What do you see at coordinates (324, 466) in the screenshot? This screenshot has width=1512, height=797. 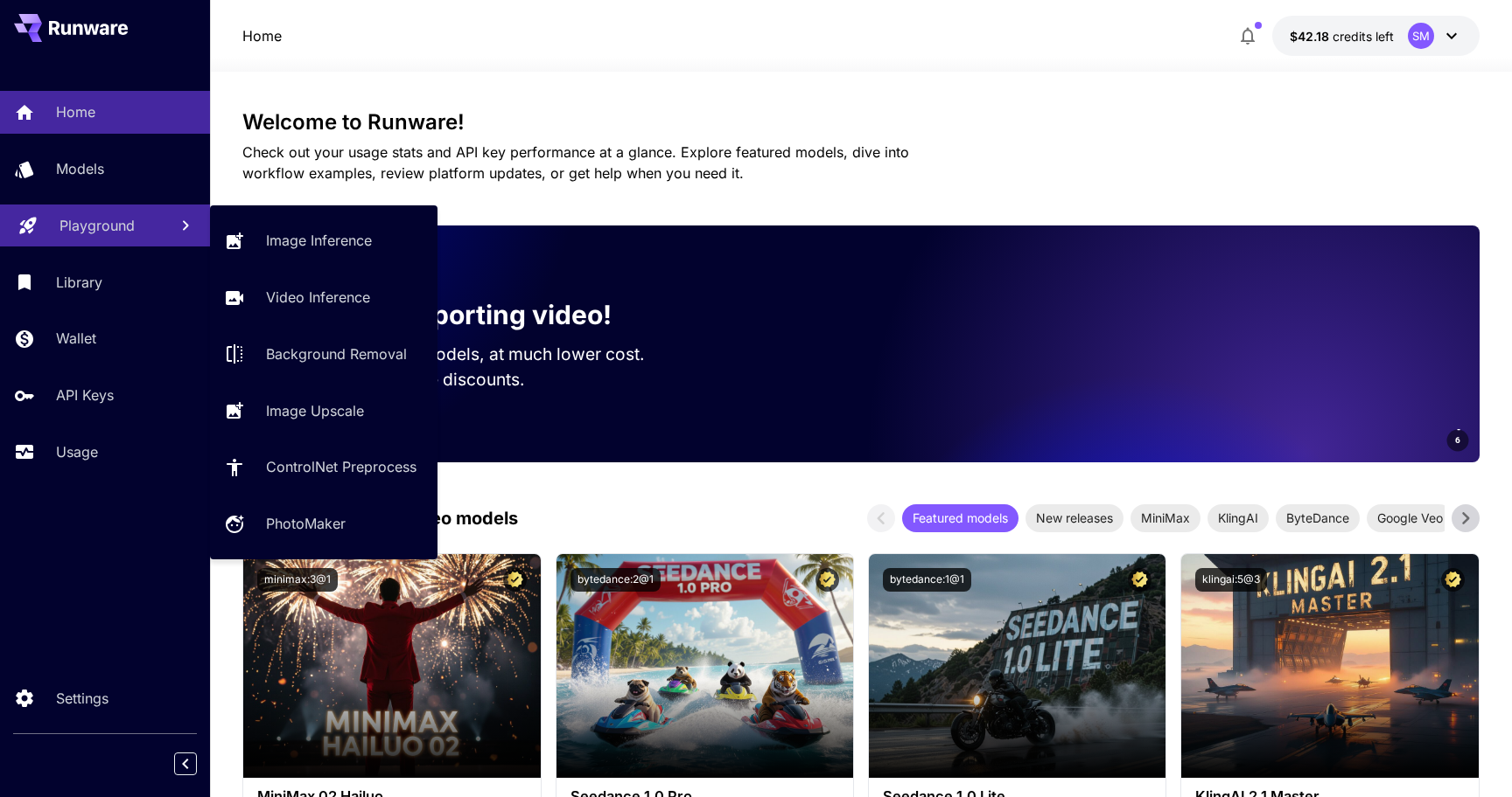 I see `a: ControlNet Preprocess` at bounding box center [324, 466].